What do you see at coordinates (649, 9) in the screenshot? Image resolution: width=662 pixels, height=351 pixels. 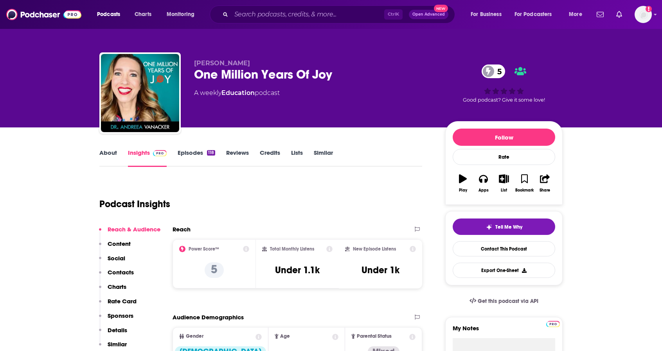 I see `svg: Add a profile image` at bounding box center [649, 9].